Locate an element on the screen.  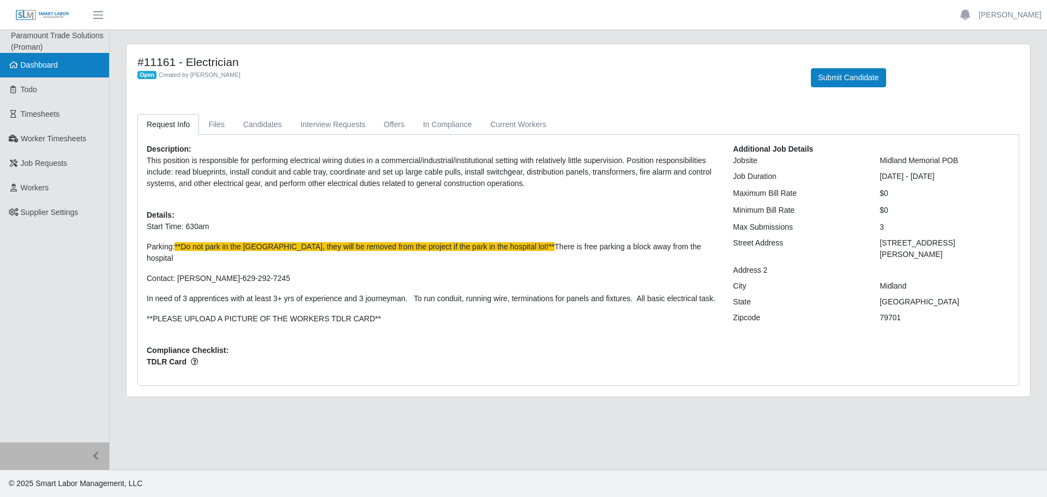
span: Workers is located at coordinates (35, 188).